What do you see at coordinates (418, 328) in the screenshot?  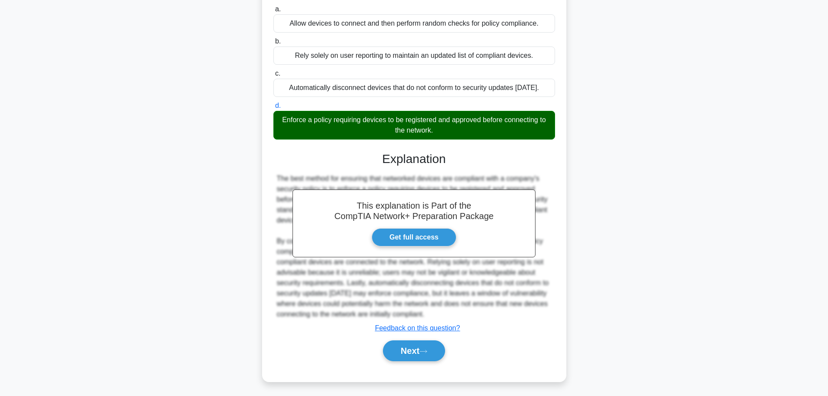 I see `a: Feedback on this question?` at bounding box center [418, 328].